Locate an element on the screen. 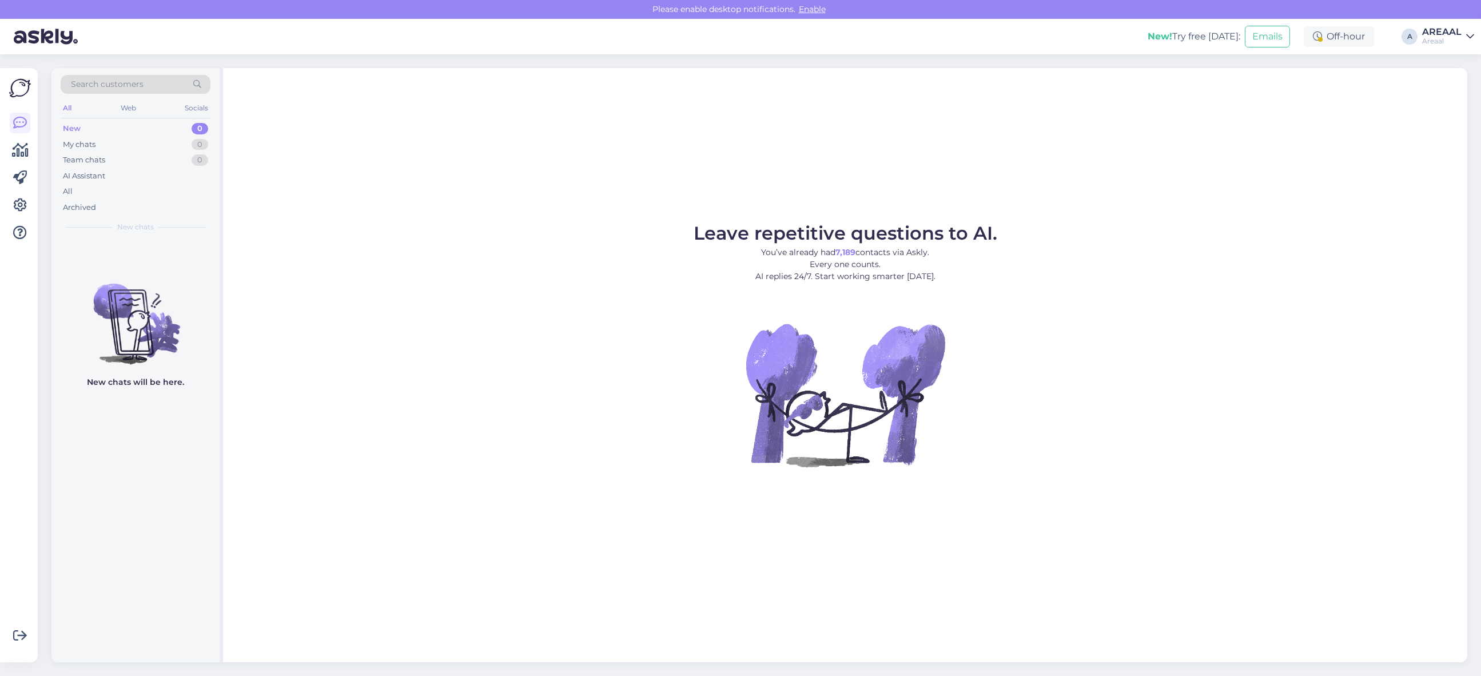  b: New! is located at coordinates (1159, 36).